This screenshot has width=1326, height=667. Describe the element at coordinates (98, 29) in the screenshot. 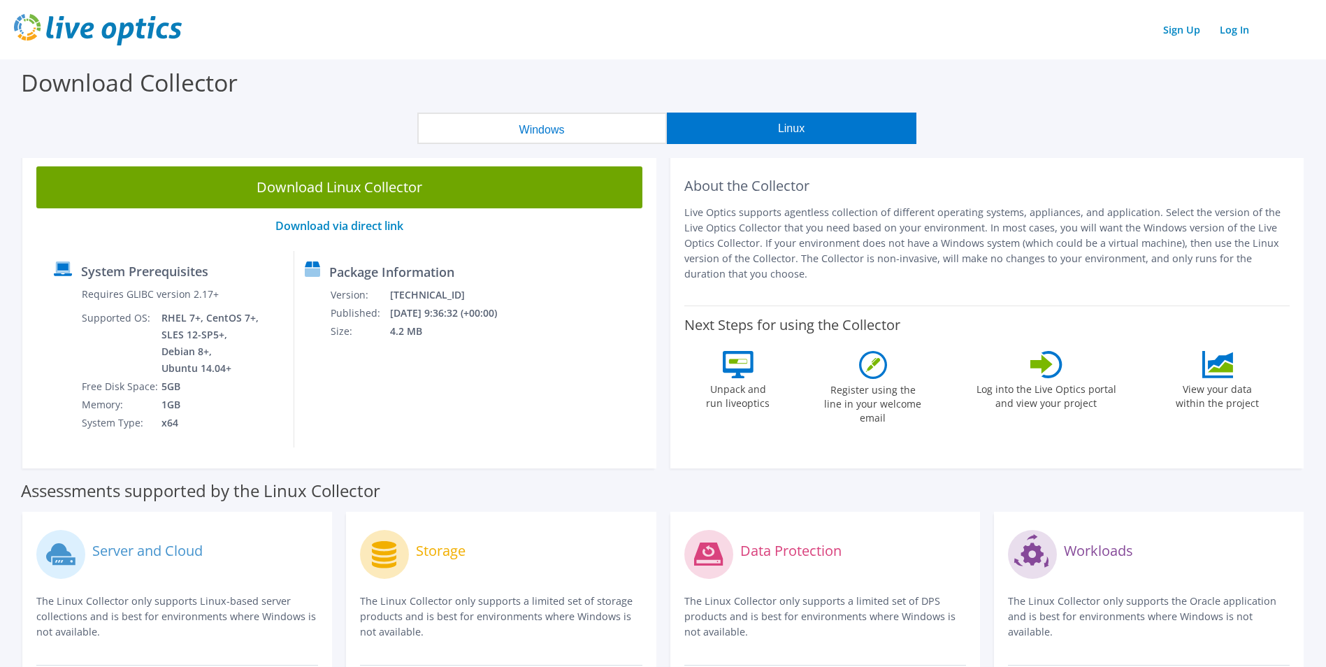

I see `img: live_optics_svg.svg` at that location.